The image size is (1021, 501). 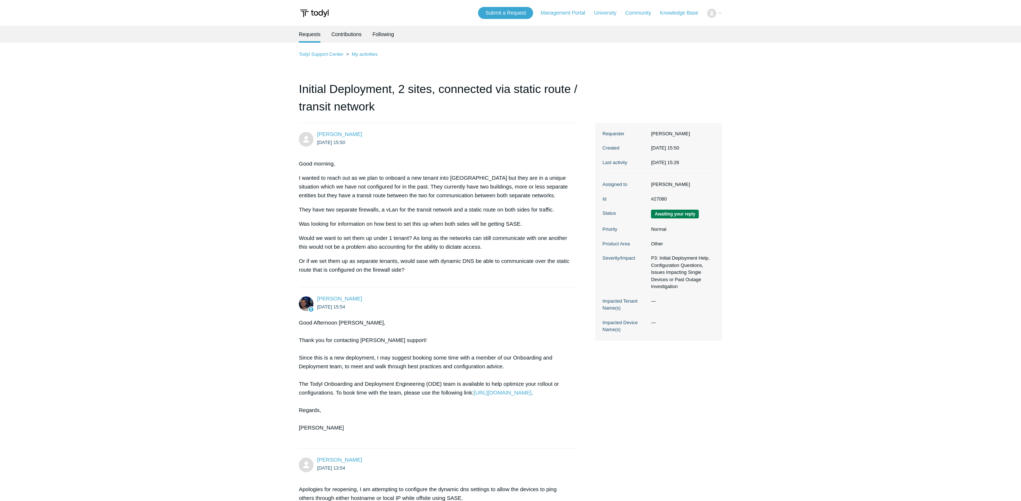 What do you see at coordinates (331, 142) in the screenshot?
I see `time: 2025-08-06T15:50:11Z` at bounding box center [331, 142].